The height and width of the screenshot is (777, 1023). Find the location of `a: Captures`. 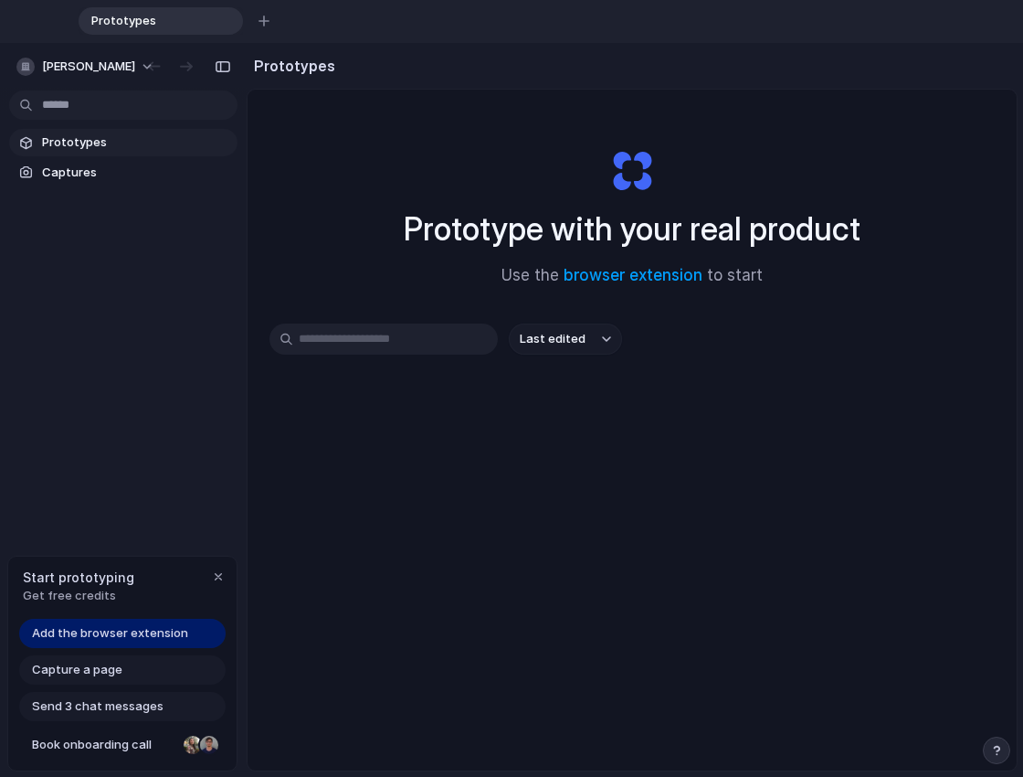

a: Captures is located at coordinates (123, 173).